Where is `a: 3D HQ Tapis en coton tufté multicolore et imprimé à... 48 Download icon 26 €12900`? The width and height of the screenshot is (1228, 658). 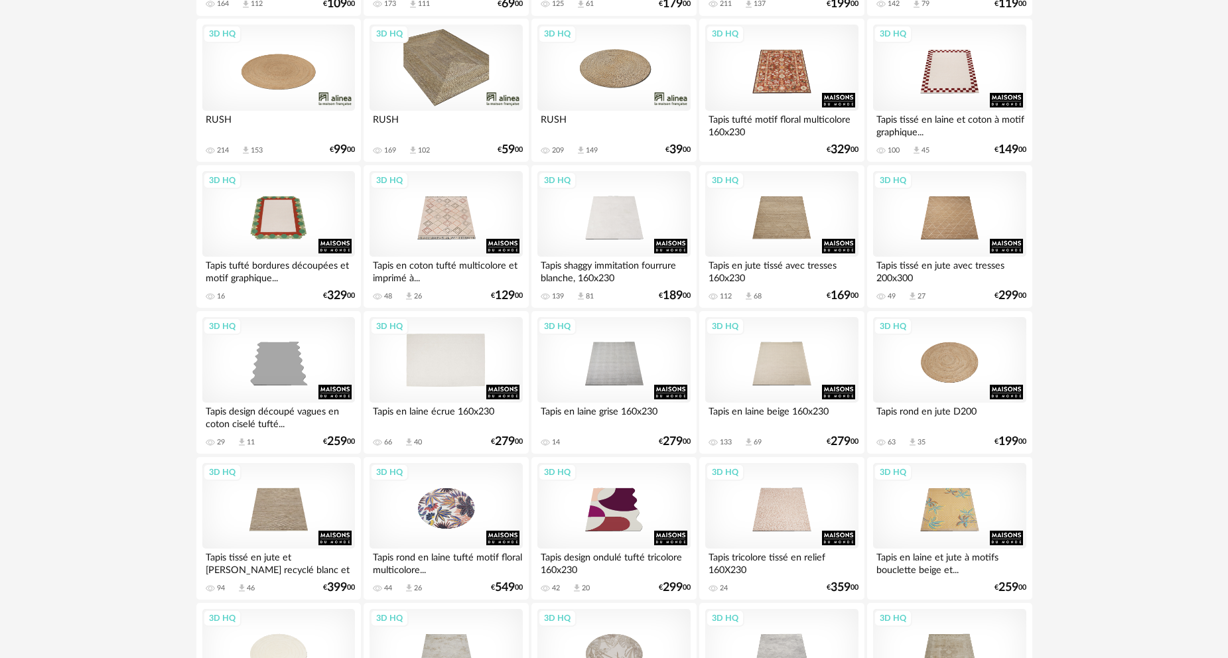
a: 3D HQ Tapis en coton tufté multicolore et imprimé à... 48 Download icon 26 €12900 is located at coordinates (446, 237).